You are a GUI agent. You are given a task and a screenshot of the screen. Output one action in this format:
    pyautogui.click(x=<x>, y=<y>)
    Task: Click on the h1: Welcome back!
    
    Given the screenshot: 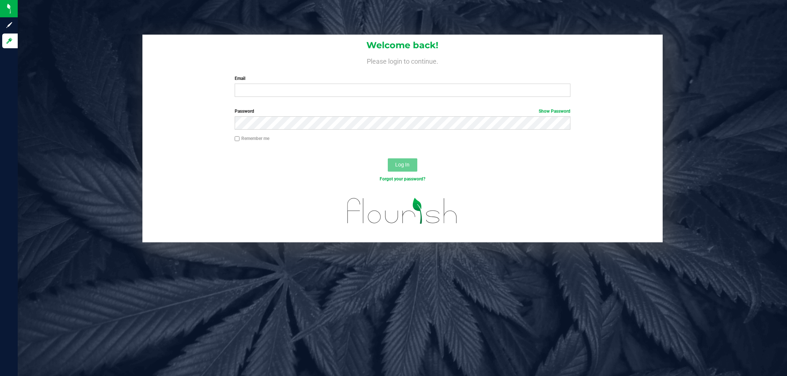 What is the action you would take?
    pyautogui.click(x=402, y=45)
    